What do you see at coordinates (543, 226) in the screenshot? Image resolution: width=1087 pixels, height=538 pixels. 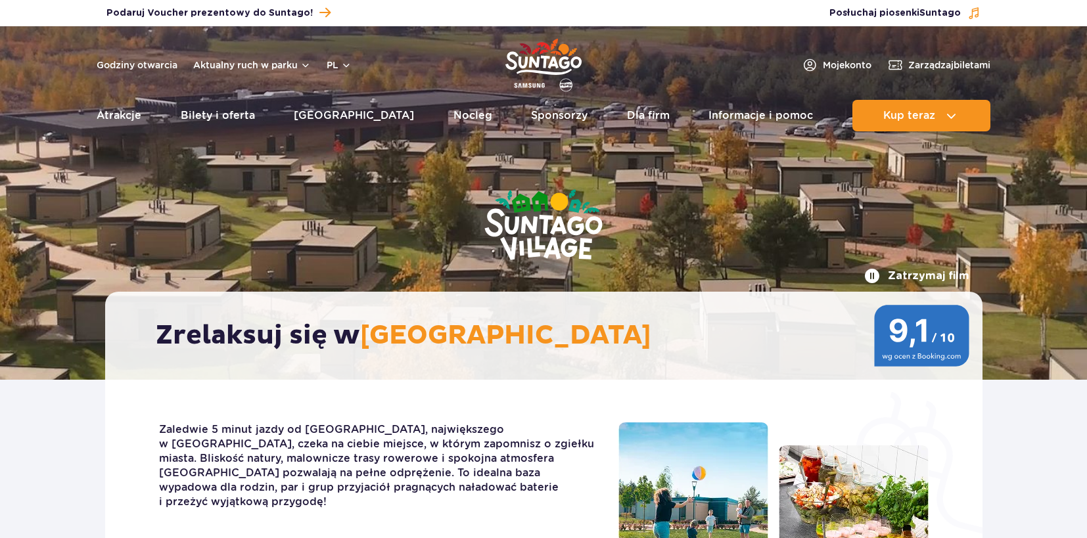 I see `img: Suntago Village` at bounding box center [543, 226].